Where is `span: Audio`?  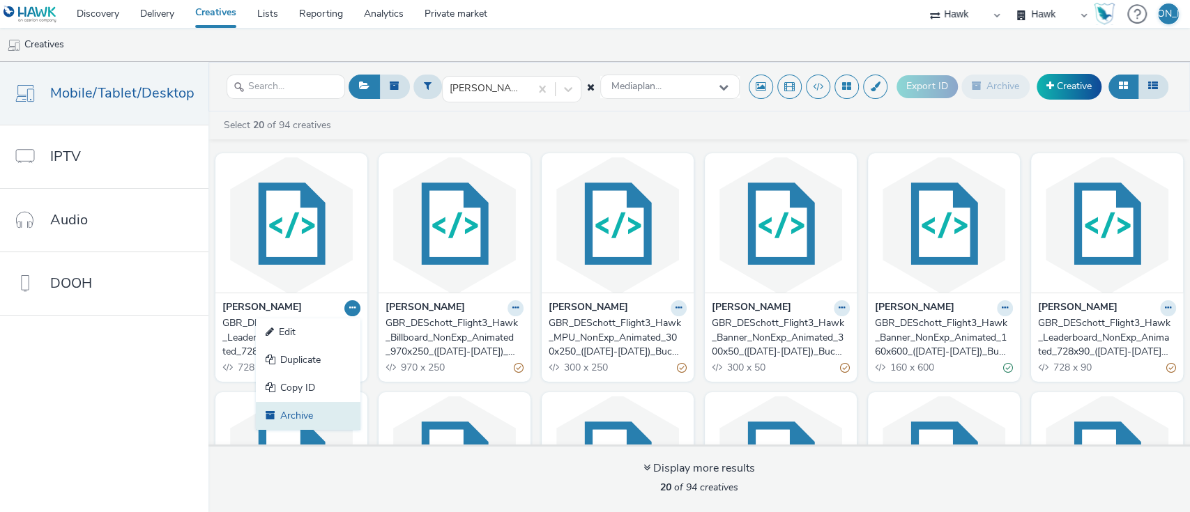 span: Audio is located at coordinates (69, 220).